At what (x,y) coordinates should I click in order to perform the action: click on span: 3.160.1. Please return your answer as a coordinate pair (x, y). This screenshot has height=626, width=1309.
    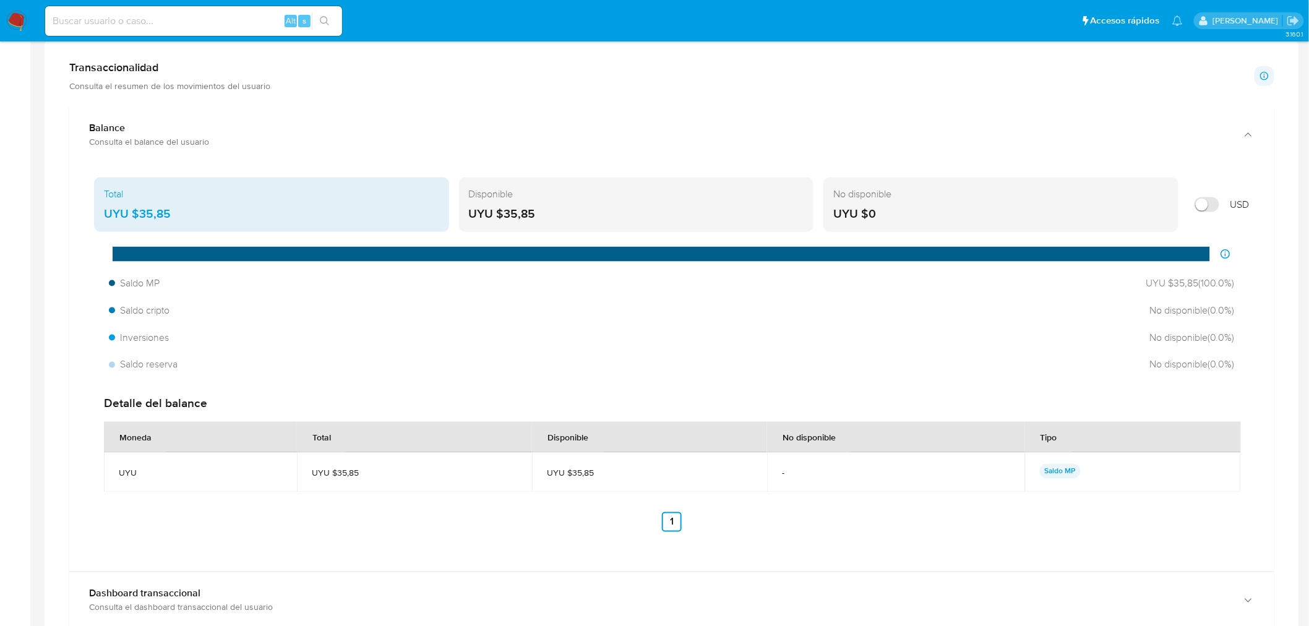
    Looking at the image, I should click on (1294, 34).